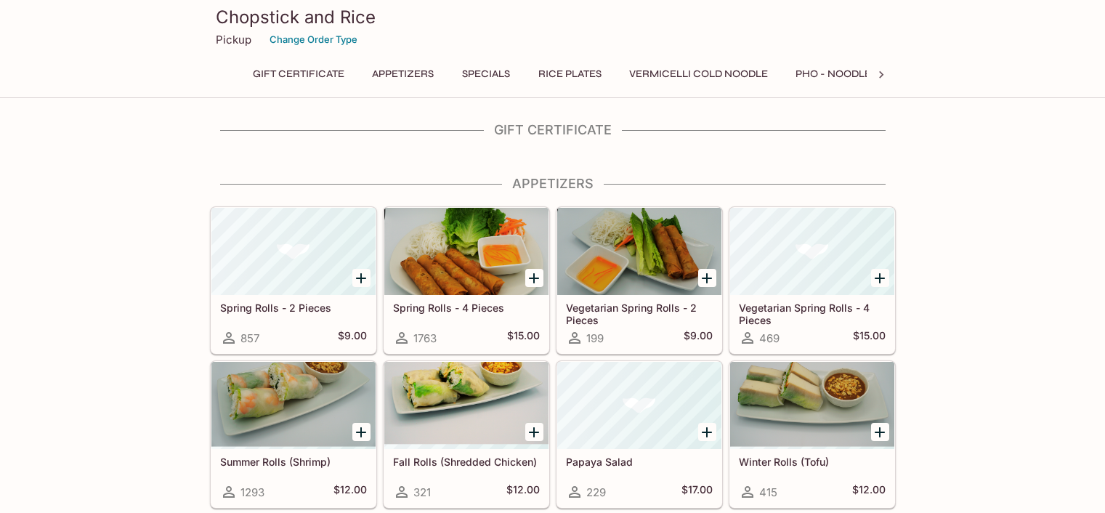 The width and height of the screenshot is (1105, 513). What do you see at coordinates (697, 492) in the screenshot?
I see `h5: $17.00` at bounding box center [697, 492].